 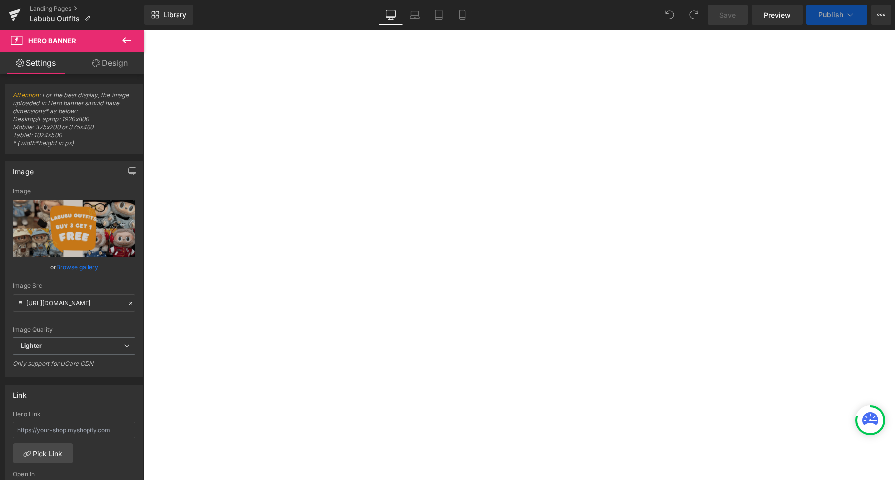 What do you see at coordinates (74, 267) in the screenshot?
I see `div: or` at bounding box center [74, 267].